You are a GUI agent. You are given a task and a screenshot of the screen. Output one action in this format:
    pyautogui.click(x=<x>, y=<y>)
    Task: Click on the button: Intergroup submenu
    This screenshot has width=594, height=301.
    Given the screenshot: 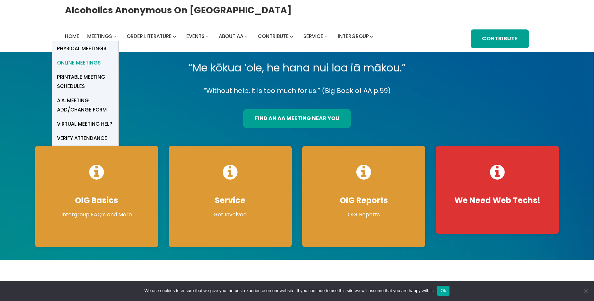 What is the action you would take?
    pyautogui.click(x=371, y=36)
    